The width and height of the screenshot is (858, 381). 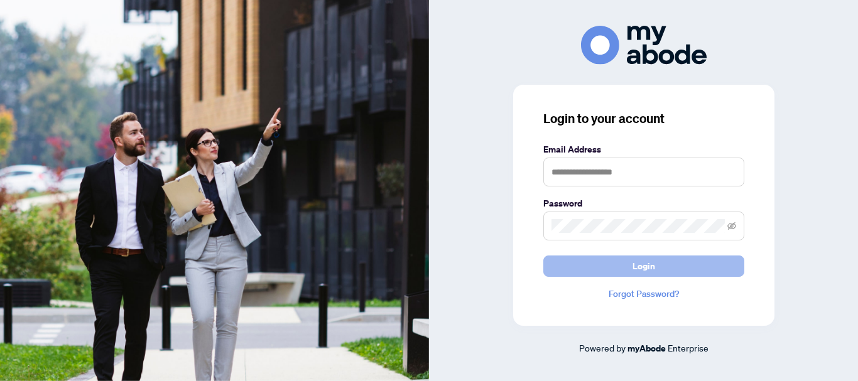 What do you see at coordinates (644, 119) in the screenshot?
I see `h3: Login to your account` at bounding box center [644, 119].